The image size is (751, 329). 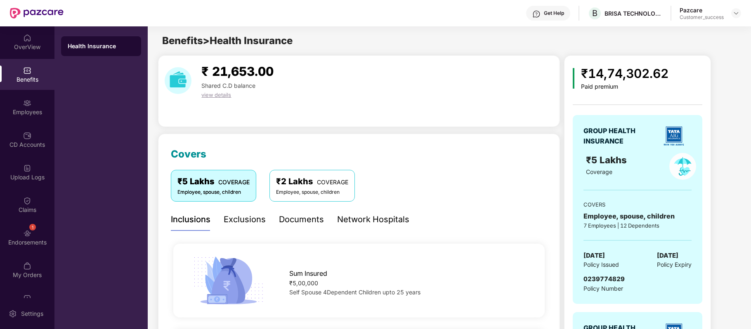 What do you see at coordinates (674, 265) in the screenshot?
I see `span: Policy Expiry` at bounding box center [674, 265].